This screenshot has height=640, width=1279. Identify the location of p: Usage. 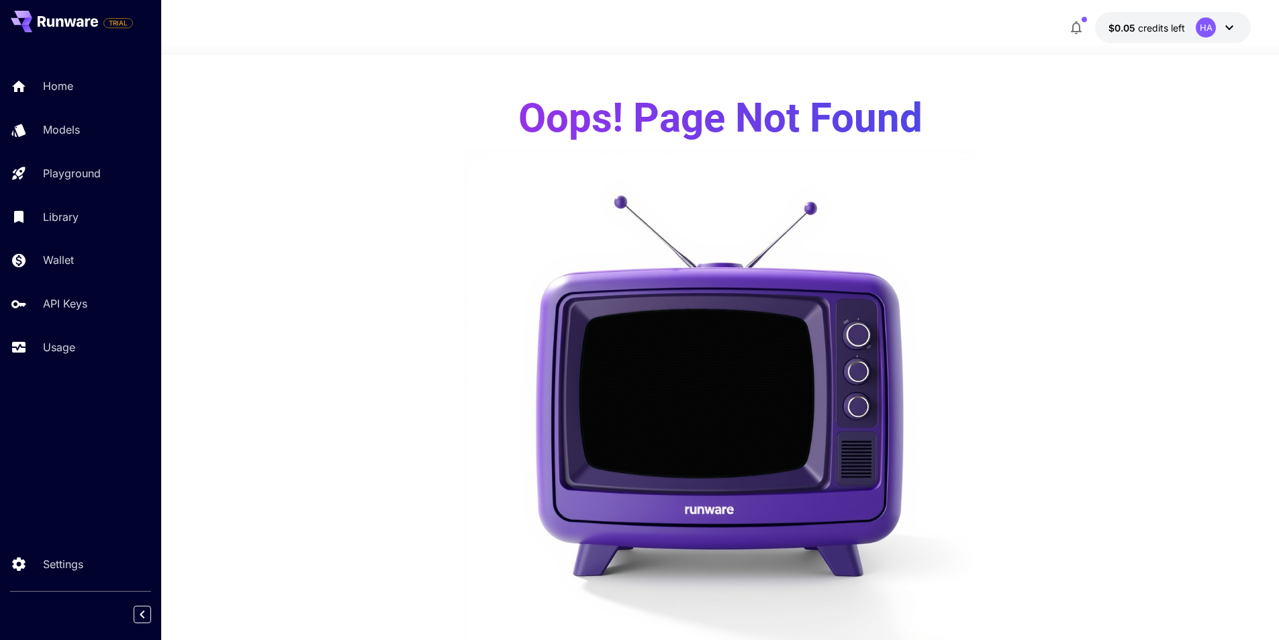
(59, 347).